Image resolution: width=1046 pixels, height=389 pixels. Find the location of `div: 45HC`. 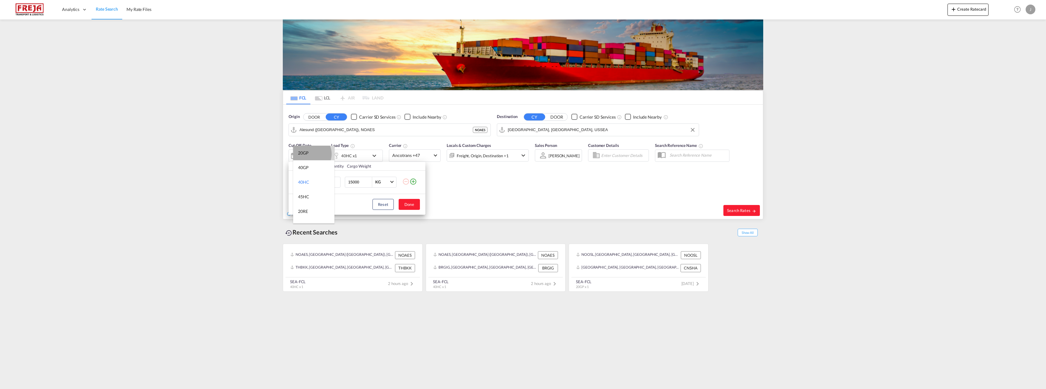

div: 45HC is located at coordinates (303, 197).